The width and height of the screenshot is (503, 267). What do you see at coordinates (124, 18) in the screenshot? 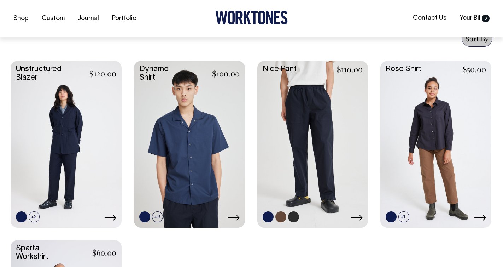
I see `a: Portfolio` at bounding box center [124, 18].